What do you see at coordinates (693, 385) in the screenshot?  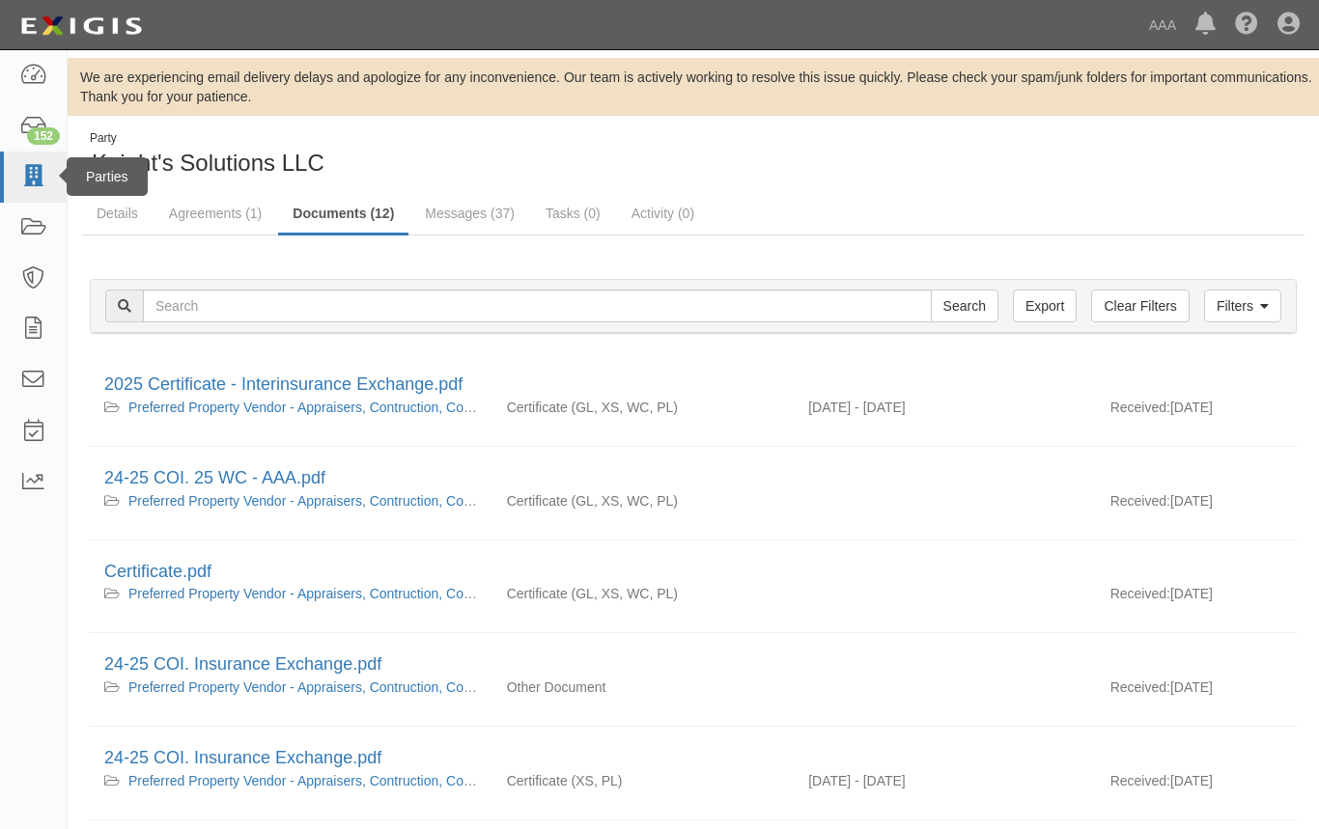 I see `div: 2025 Certificate - Interinsurance Exchange.pdf` at bounding box center [693, 385].